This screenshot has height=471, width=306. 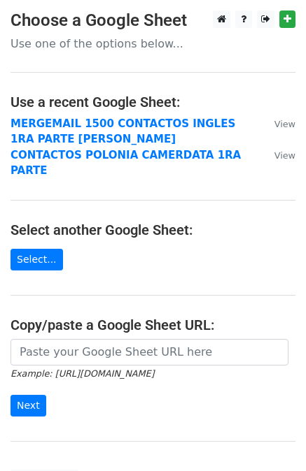 What do you see at coordinates (152, 230) in the screenshot?
I see `h4: Select another Google Sheet:` at bounding box center [152, 230].